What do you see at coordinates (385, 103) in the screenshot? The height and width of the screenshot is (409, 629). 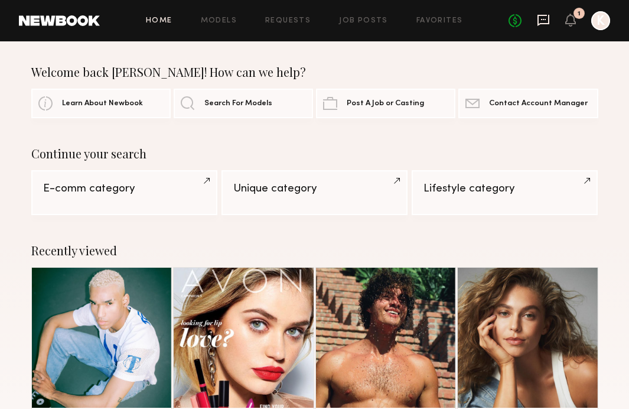 I see `span: Post A Job or Casting` at bounding box center [385, 103].